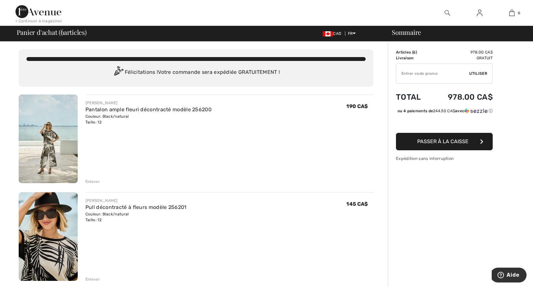  What do you see at coordinates (328, 34) in the screenshot?
I see `img: Canadian Dollar` at bounding box center [328, 34].